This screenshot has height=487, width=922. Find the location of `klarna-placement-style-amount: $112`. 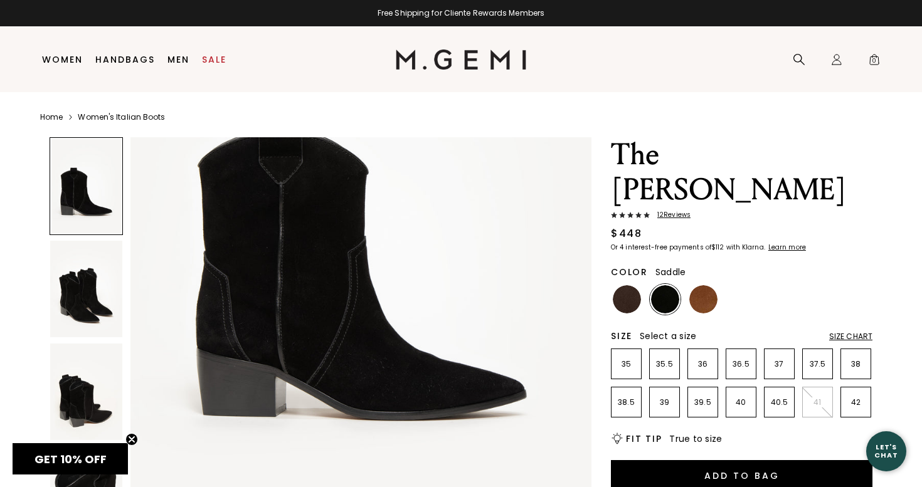

klarna-placement-style-amount: $112 is located at coordinates (717, 247).